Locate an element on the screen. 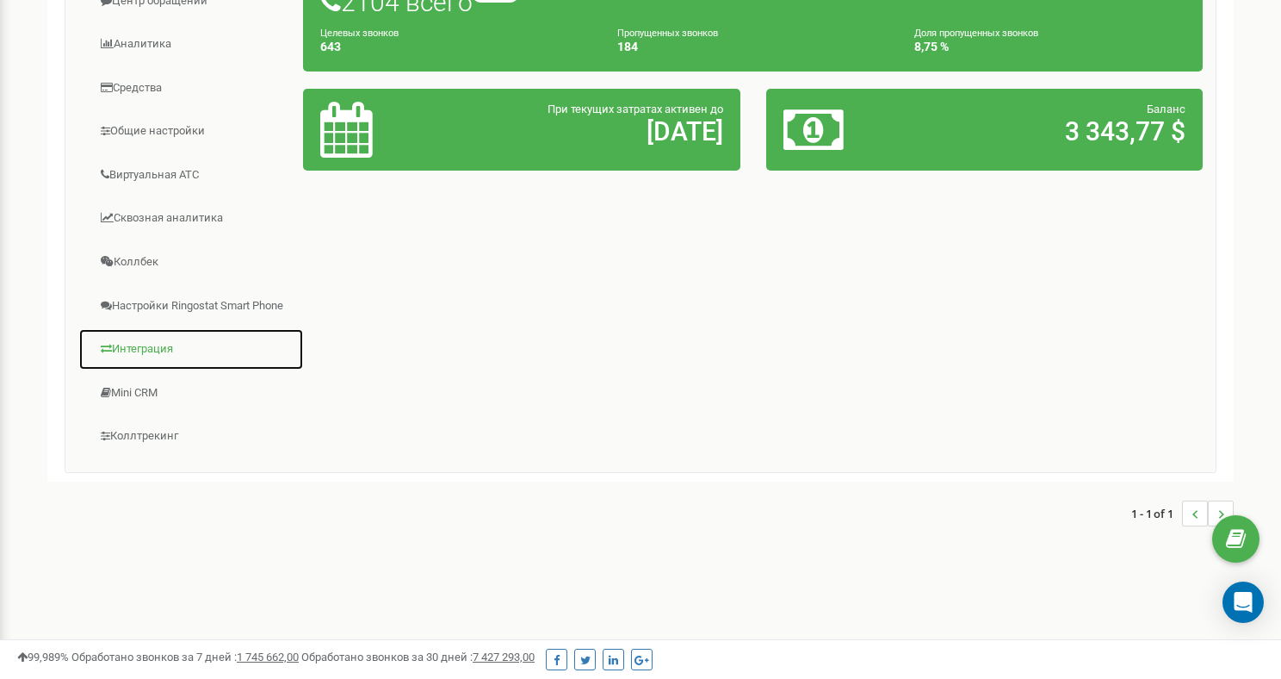 The image size is (1281, 679). a: Интеграция is located at coordinates (191, 349).